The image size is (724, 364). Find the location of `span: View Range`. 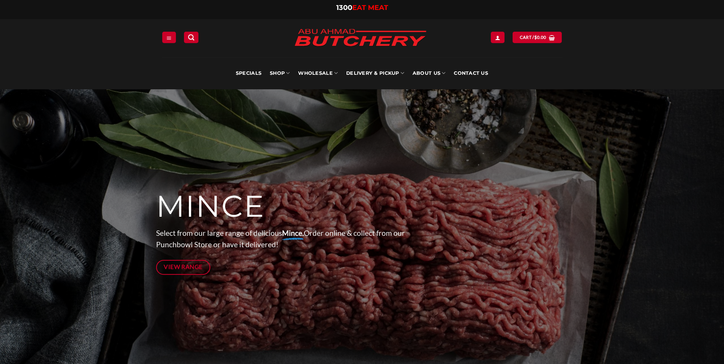

span: View Range is located at coordinates (183, 267).